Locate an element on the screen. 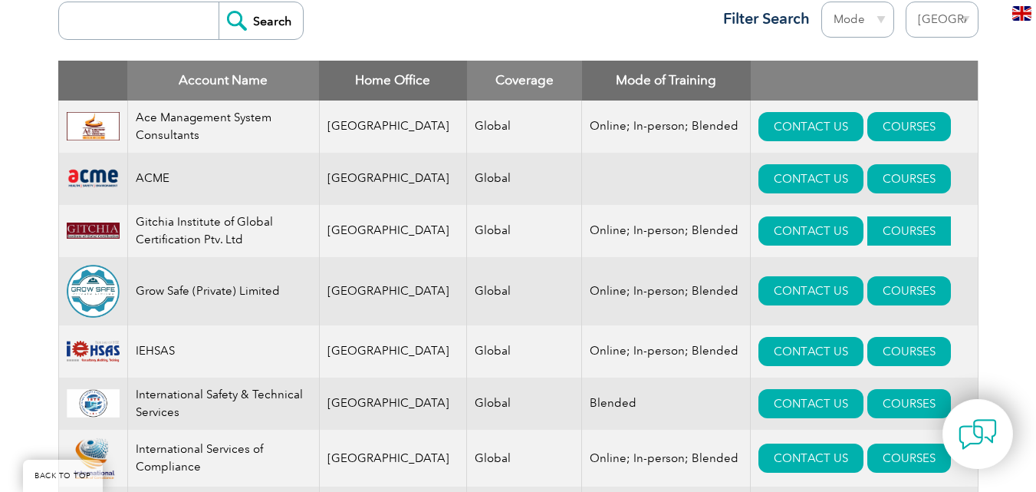 Image resolution: width=1036 pixels, height=492 pixels. img: 6b4695af-5fa9-ee11-be37-00224893a058-logo.png is located at coordinates (93, 458).